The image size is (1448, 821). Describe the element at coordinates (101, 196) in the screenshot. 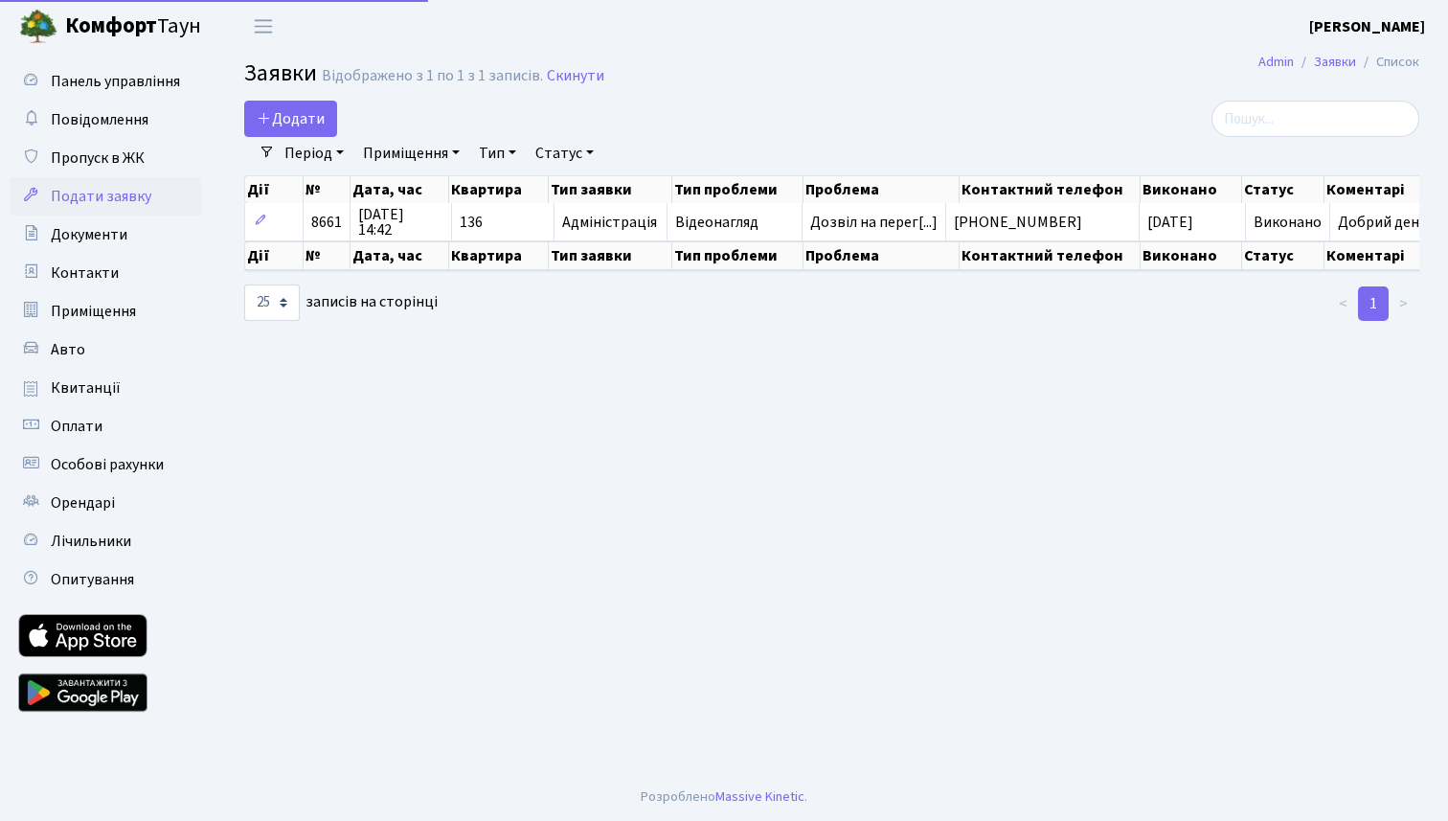

I see `span: Подати заявку` at that location.